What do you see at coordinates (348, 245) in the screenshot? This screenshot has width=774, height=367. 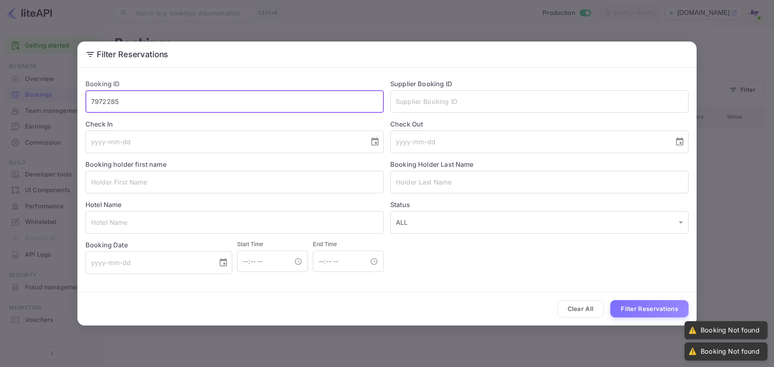 I see `h6: End Time` at bounding box center [348, 245].